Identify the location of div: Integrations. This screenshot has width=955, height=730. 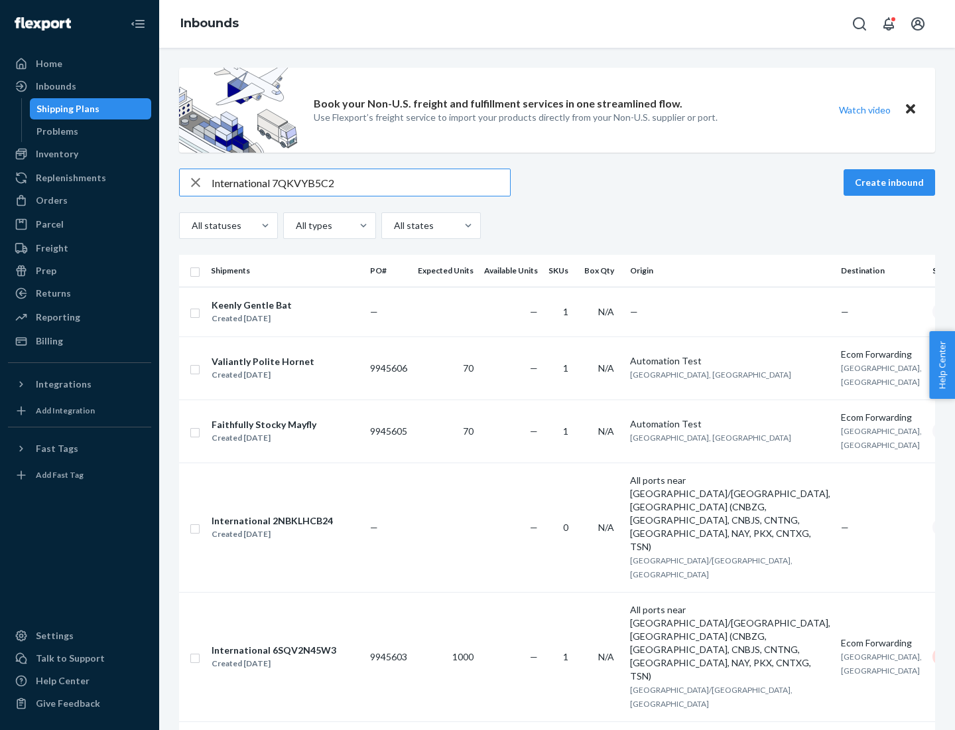
(64, 384).